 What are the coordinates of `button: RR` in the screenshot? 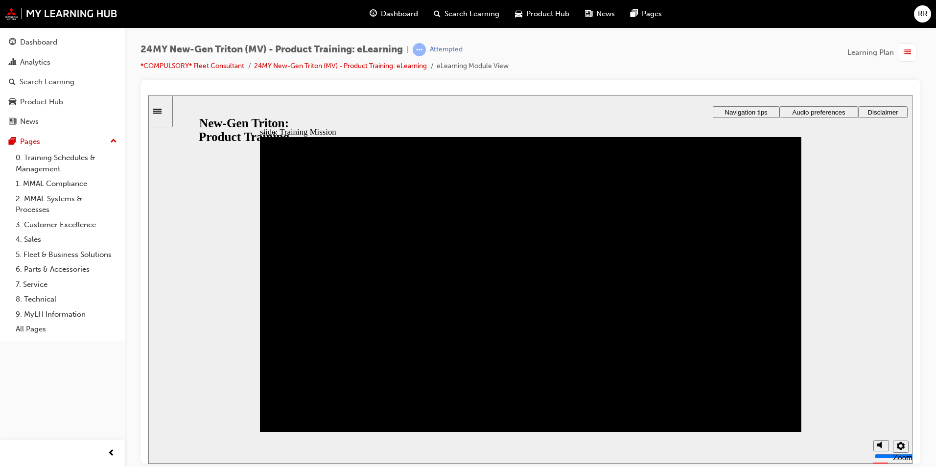 It's located at (923, 14).